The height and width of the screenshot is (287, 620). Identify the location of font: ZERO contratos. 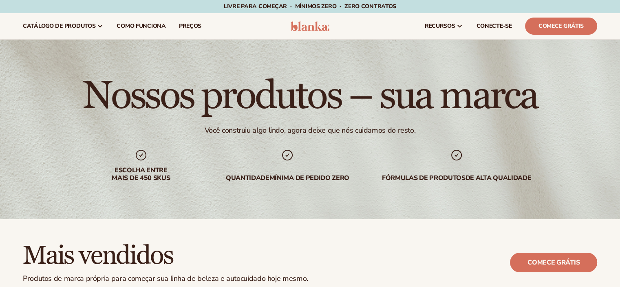
(370, 6).